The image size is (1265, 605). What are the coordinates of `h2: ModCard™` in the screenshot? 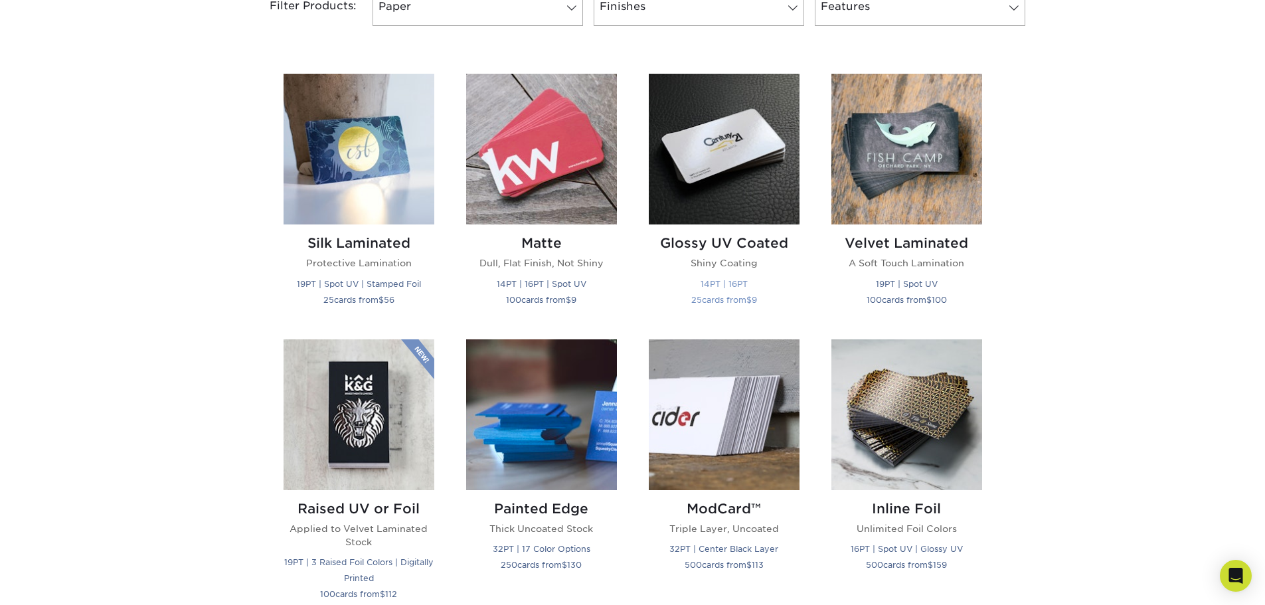 It's located at (724, 509).